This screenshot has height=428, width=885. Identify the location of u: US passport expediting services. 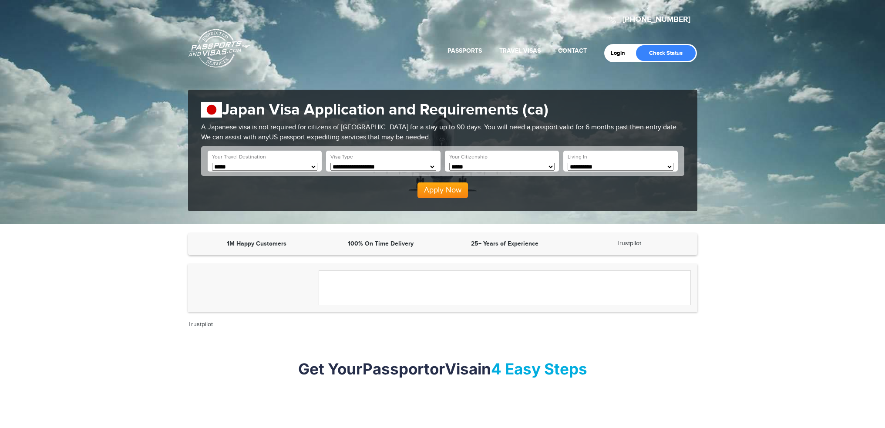
(318, 137).